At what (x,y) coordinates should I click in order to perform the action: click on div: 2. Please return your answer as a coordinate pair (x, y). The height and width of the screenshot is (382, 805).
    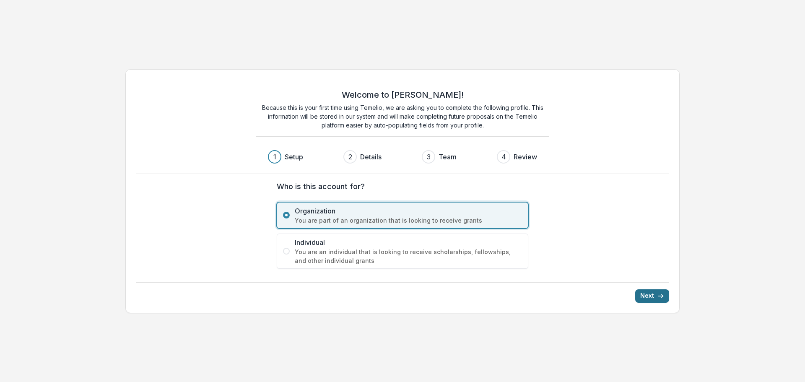
    Looking at the image, I should click on (350, 157).